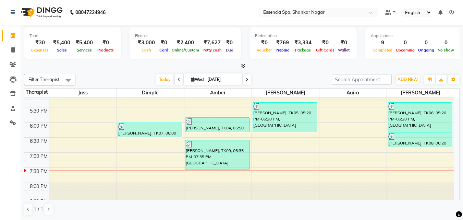 This screenshot has width=463, height=220. What do you see at coordinates (229, 50) in the screenshot?
I see `span: Due` at bounding box center [229, 50].